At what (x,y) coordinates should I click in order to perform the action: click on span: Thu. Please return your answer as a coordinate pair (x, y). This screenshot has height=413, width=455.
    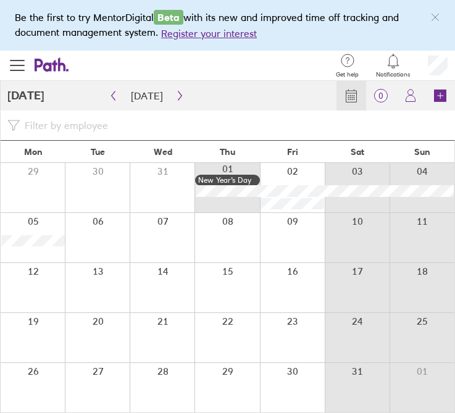
    Looking at the image, I should click on (227, 152).